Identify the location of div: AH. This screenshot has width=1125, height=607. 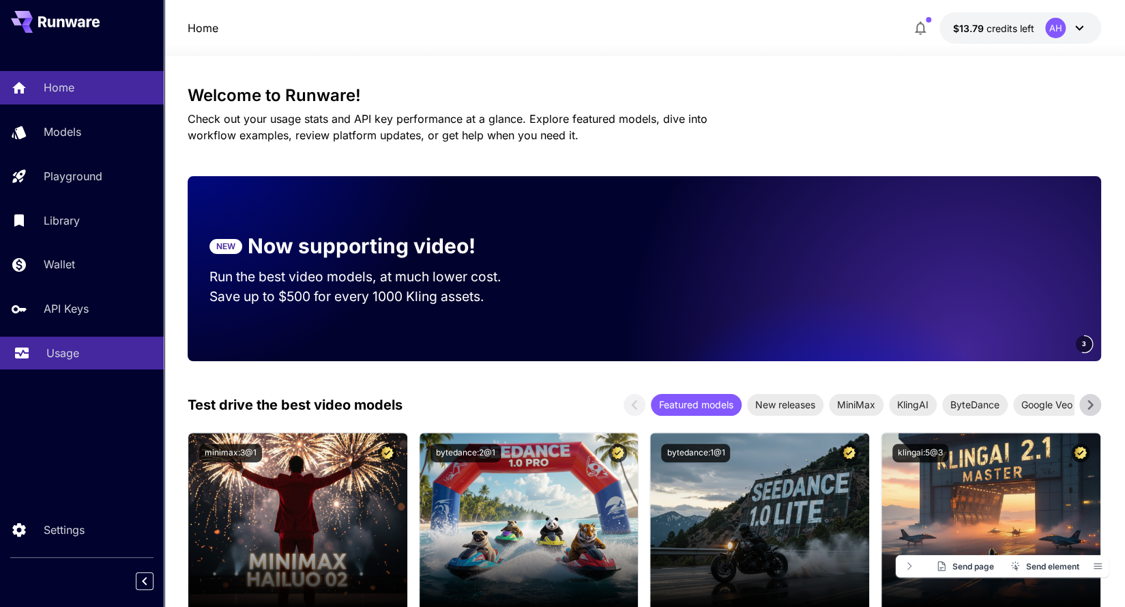
(1055, 28).